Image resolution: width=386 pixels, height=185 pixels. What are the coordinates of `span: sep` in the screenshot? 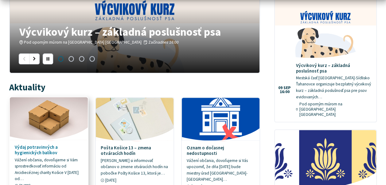 It's located at (287, 88).